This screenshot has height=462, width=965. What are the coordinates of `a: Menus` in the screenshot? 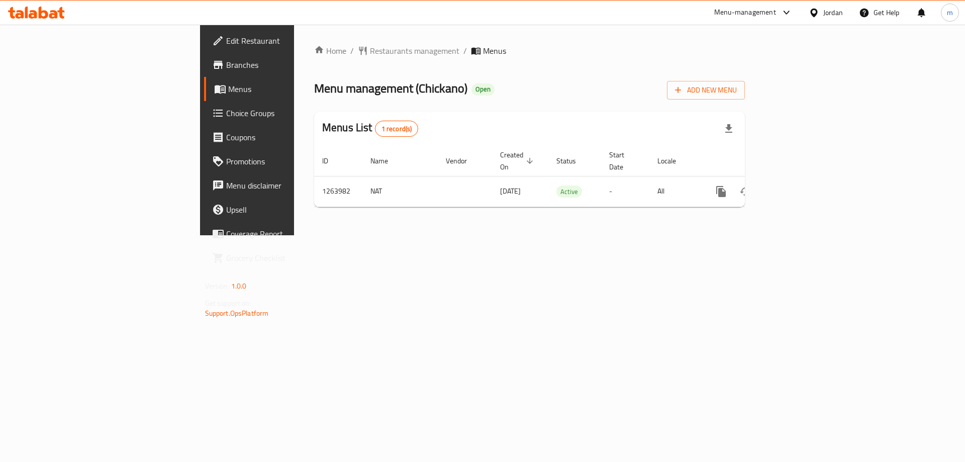 It's located at (283, 89).